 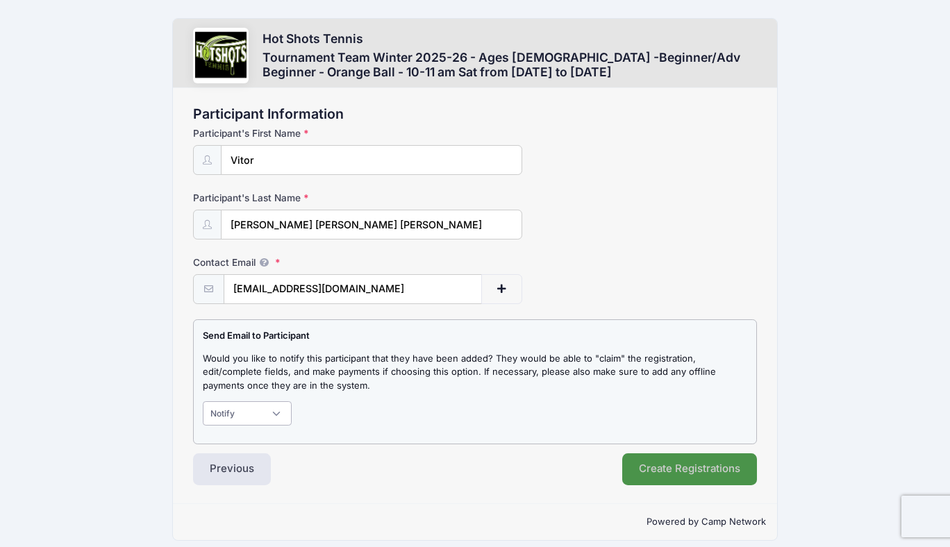 I want to click on label: Contact Email, so click(x=287, y=263).